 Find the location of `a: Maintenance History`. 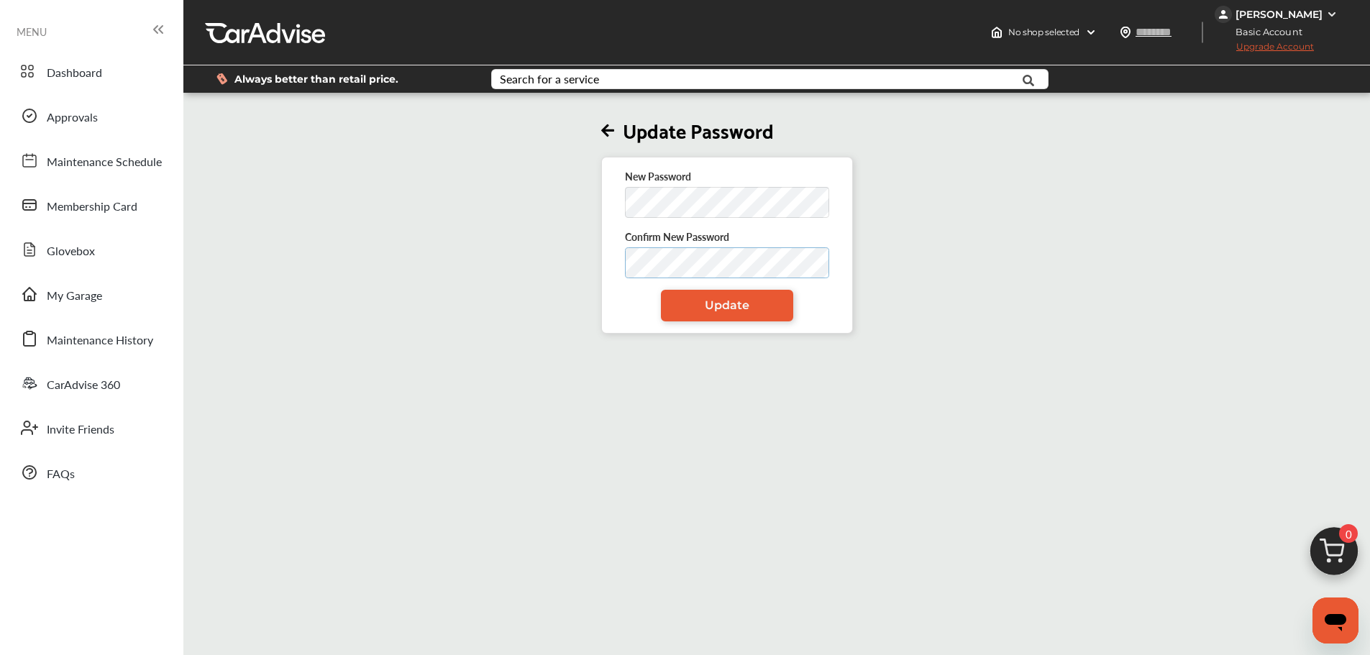

a: Maintenance History is located at coordinates (91, 339).